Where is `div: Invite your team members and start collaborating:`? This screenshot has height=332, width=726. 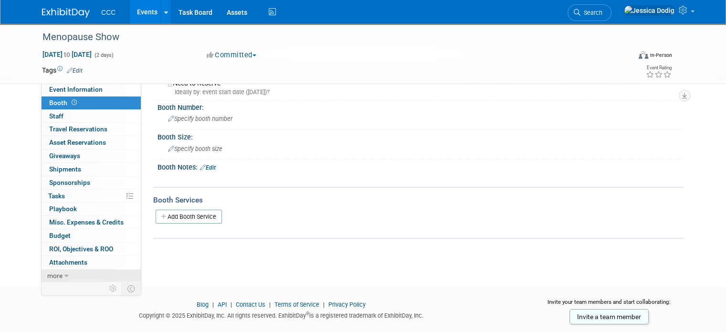 div: Invite your team members and start collaborating: is located at coordinates (609, 305).